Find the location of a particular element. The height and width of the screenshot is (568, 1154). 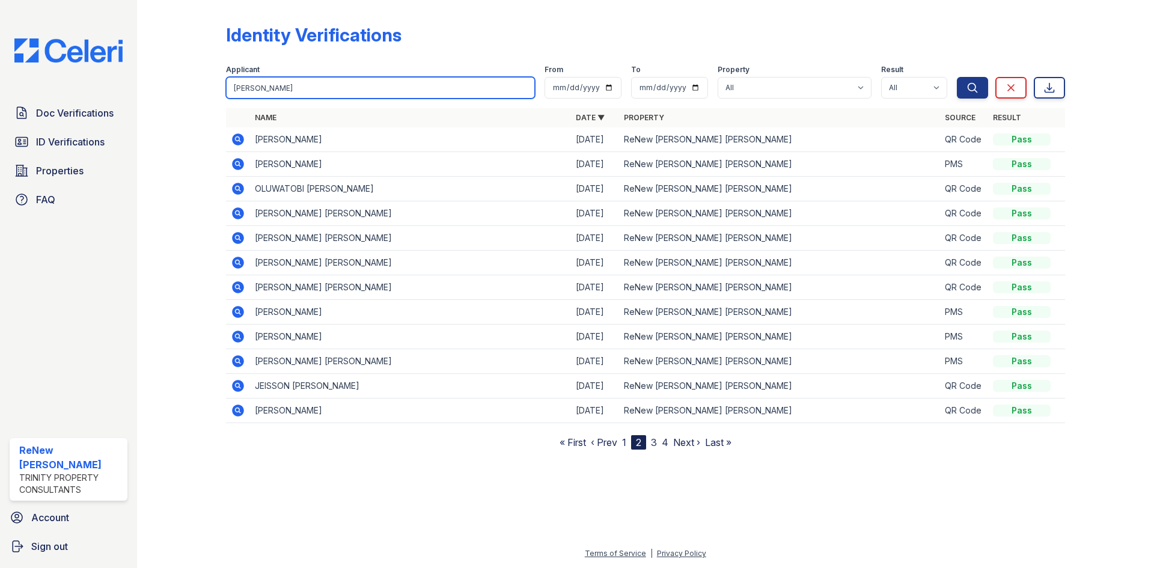

a: Properties is located at coordinates (69, 171).